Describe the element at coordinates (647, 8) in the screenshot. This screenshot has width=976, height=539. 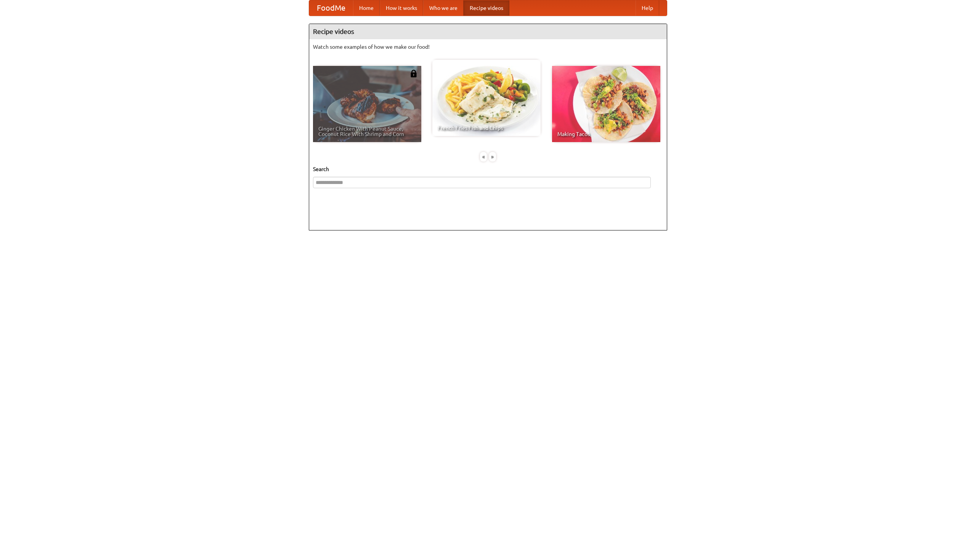
I see `a: Help` at that location.